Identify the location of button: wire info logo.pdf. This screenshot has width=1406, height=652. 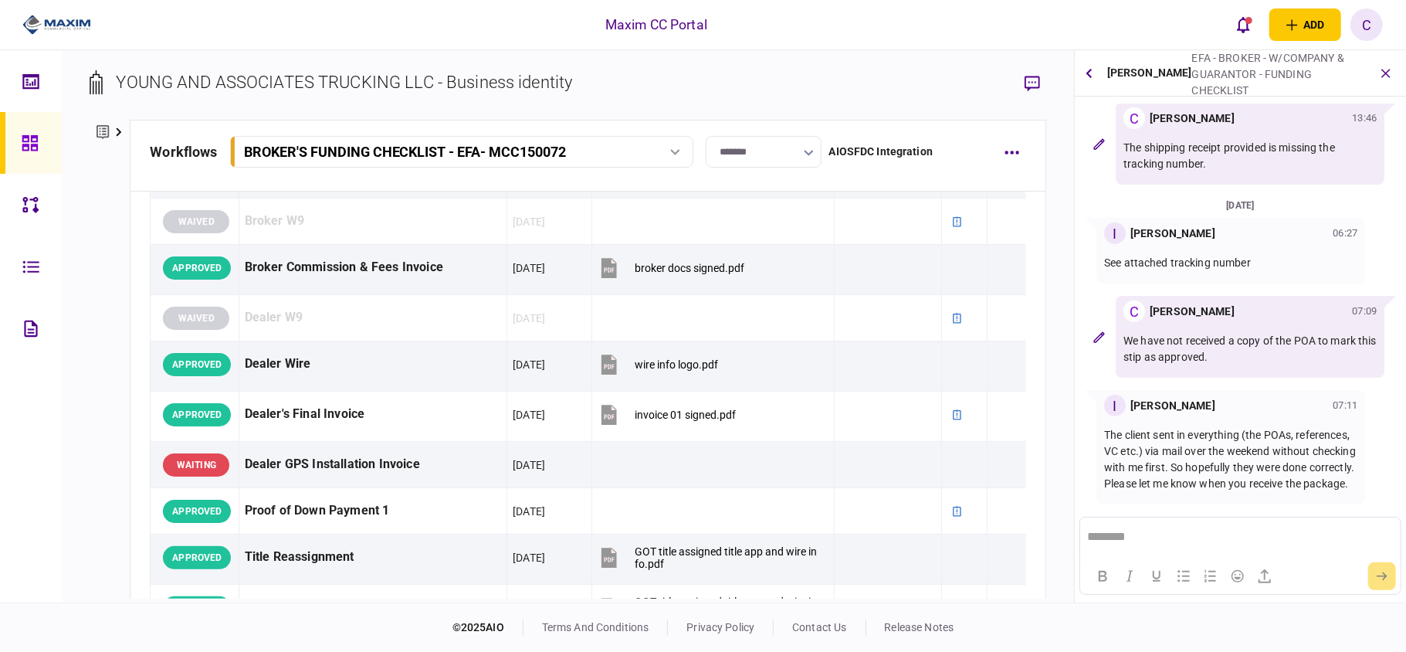
(658, 364).